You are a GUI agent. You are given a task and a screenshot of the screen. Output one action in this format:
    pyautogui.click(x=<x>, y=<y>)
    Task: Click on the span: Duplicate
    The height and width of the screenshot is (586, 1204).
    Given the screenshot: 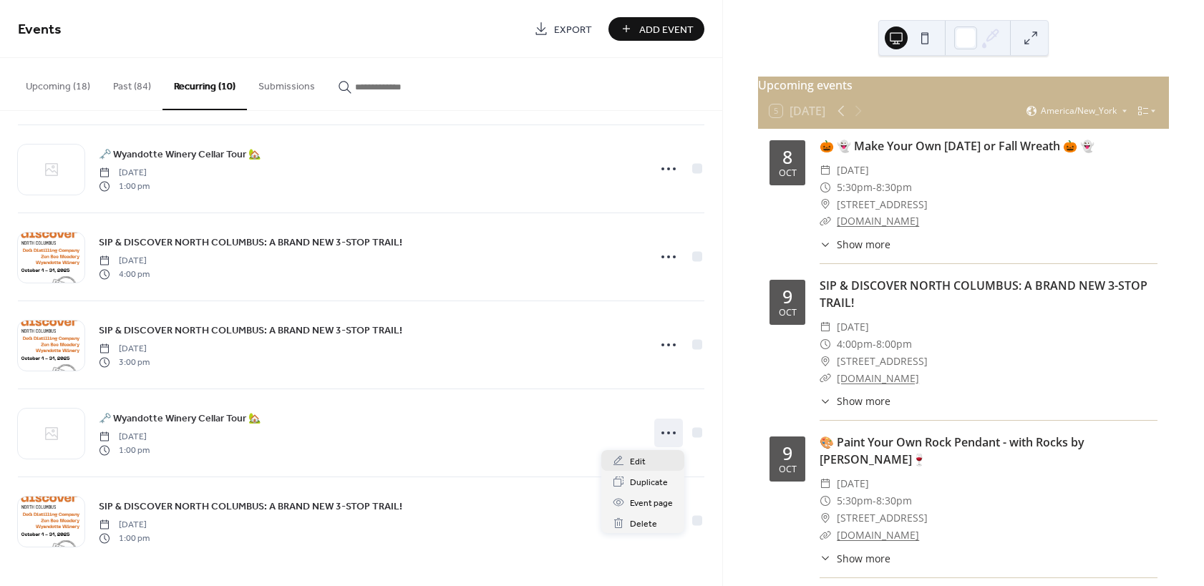 What is the action you would take?
    pyautogui.click(x=649, y=483)
    